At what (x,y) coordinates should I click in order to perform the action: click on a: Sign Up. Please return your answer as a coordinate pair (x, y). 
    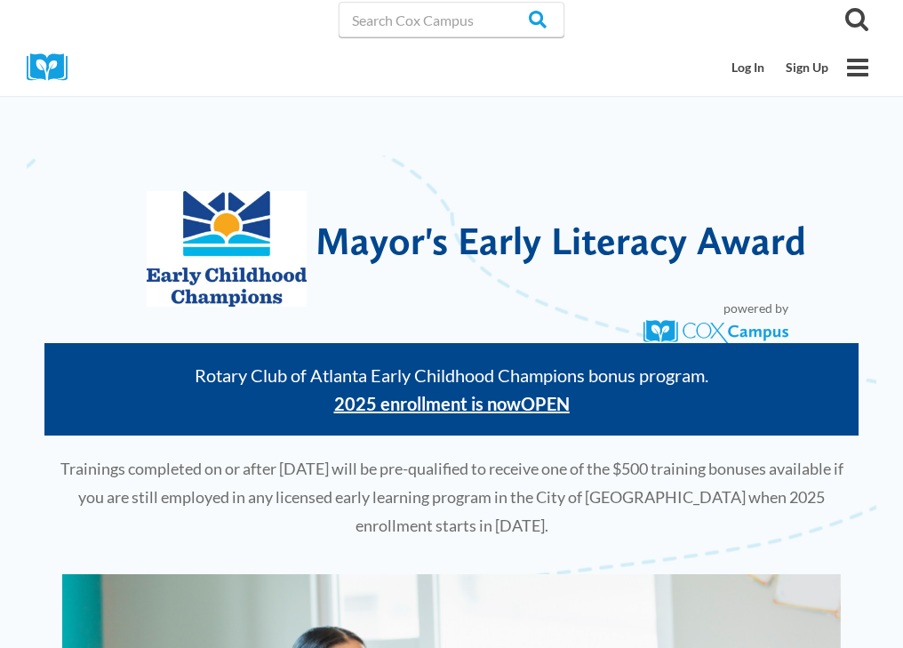
    Looking at the image, I should click on (807, 68).